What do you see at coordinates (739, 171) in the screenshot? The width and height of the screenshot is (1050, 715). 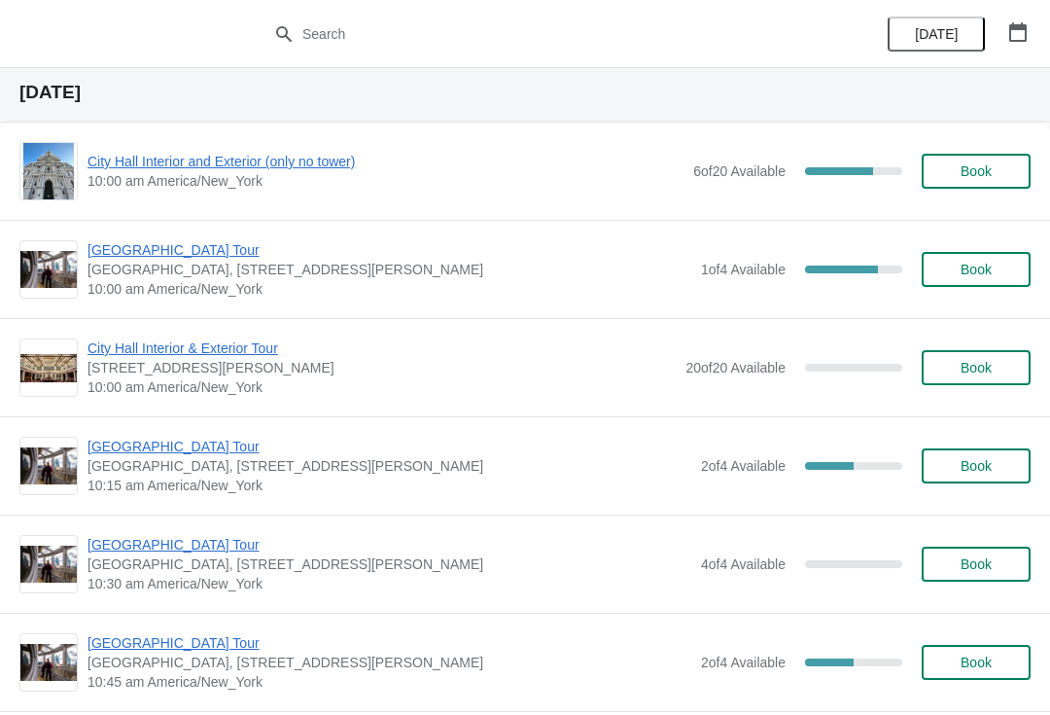 I see `span: 6 of 20 Available` at bounding box center [739, 171].